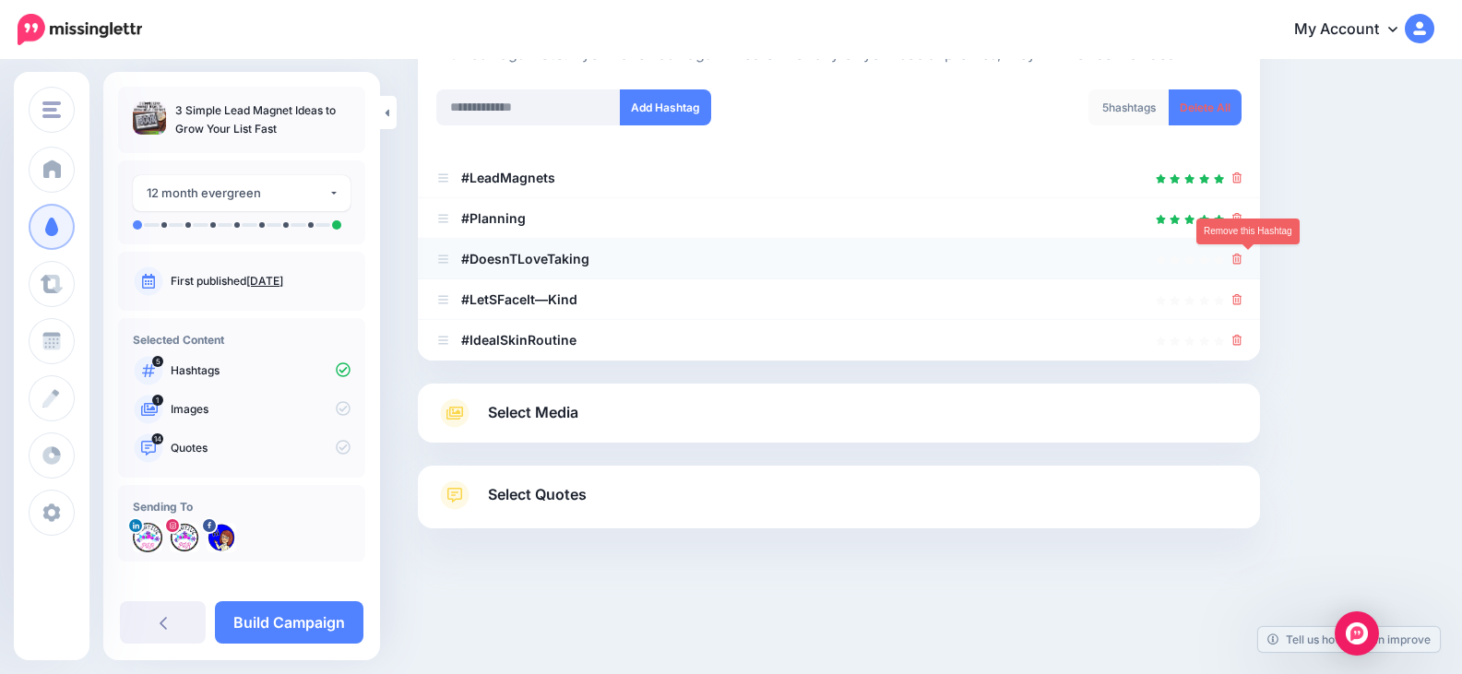  I want to click on img: 1648328251799-75016.png, so click(148, 538).